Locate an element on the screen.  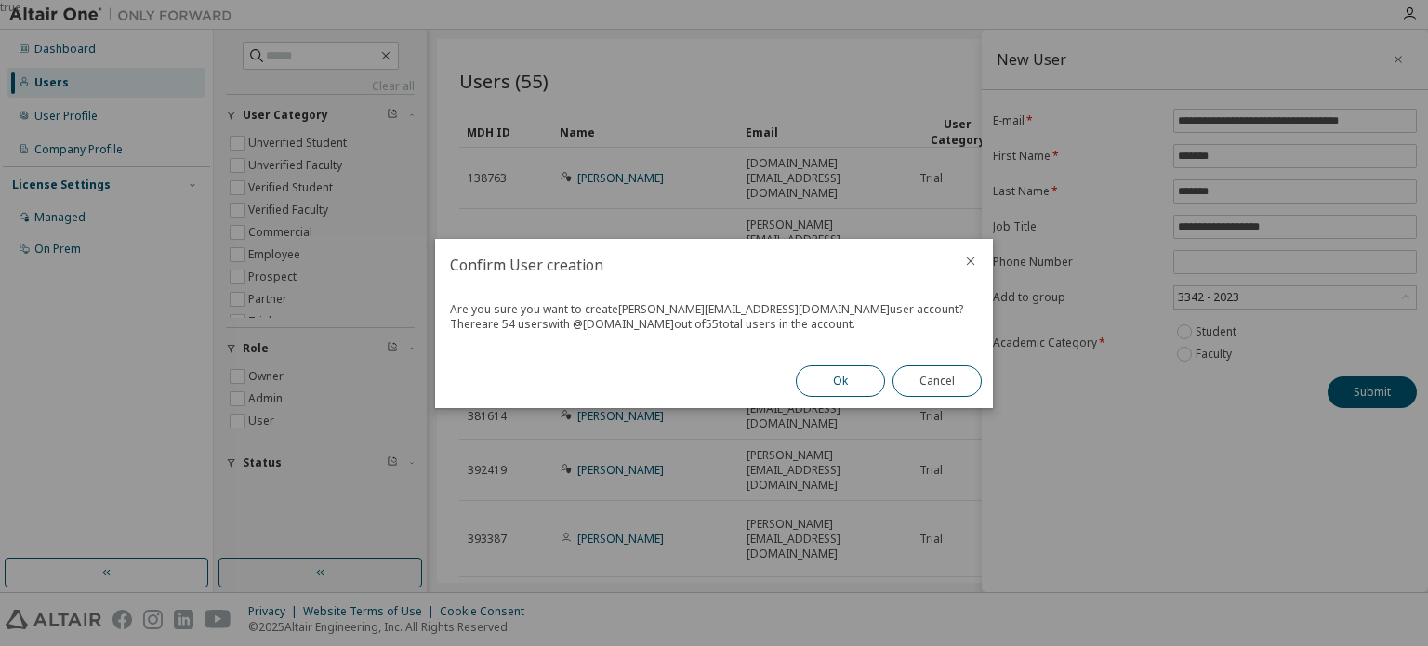
h2: Confirm User creation is located at coordinates (692, 265).